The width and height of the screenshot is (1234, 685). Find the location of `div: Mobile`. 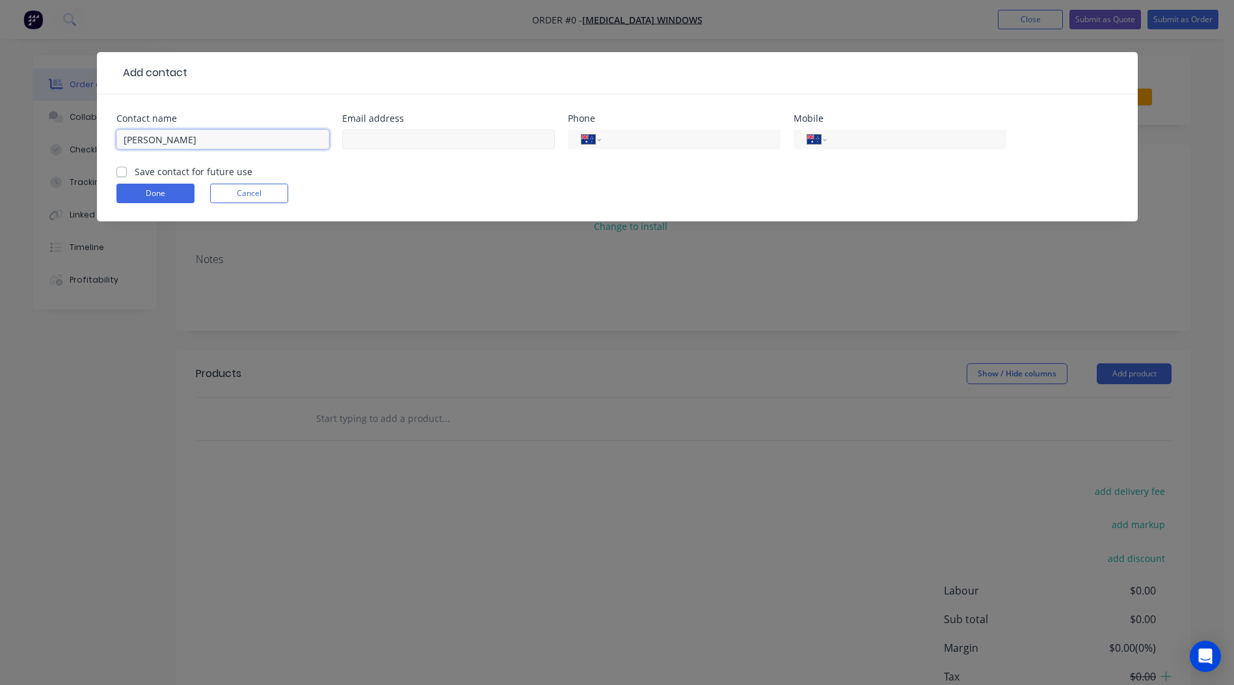

div: Mobile is located at coordinates (900, 118).